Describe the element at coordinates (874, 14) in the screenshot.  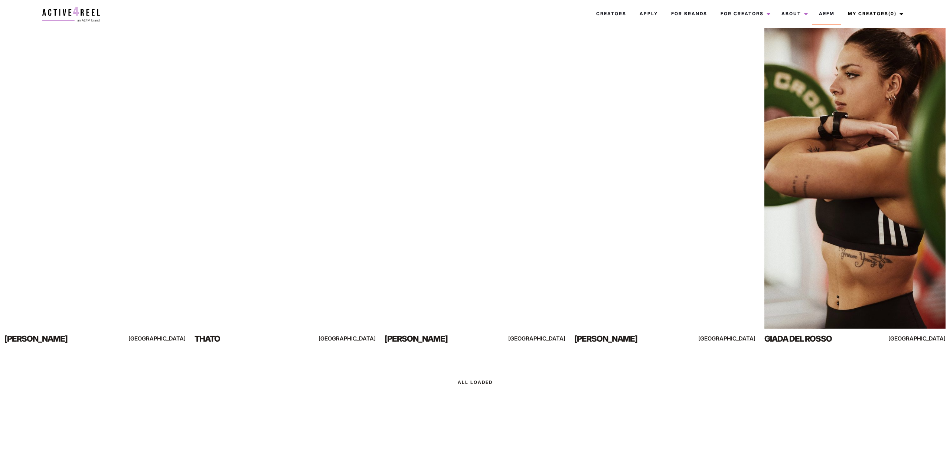
I see `a: My Creators(0)` at that location.